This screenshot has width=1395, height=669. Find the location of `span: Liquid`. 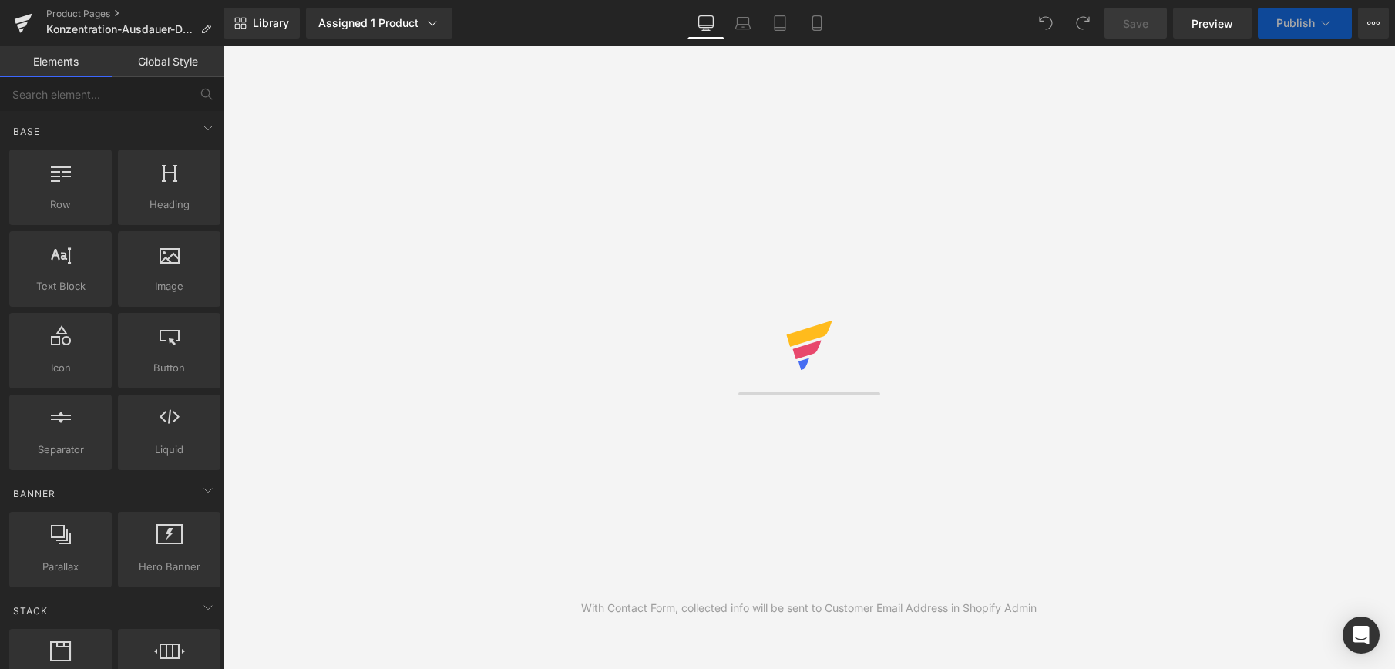

span: Liquid is located at coordinates (169, 449).